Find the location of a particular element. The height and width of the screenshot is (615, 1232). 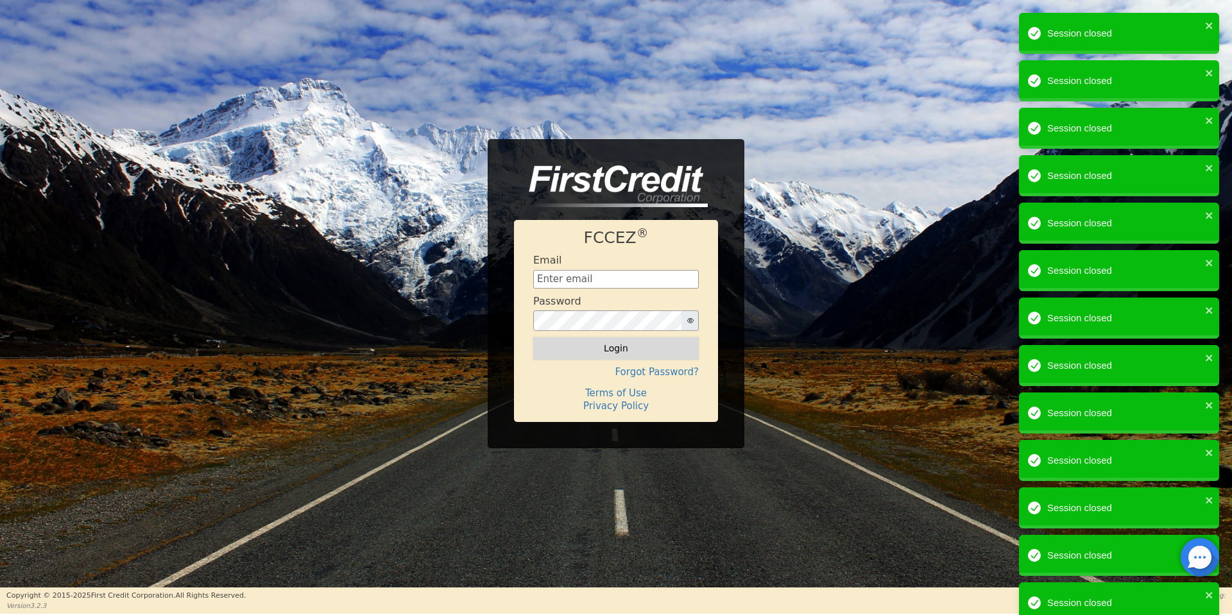

img: logo-CMu_cnol.png is located at coordinates (611, 187).